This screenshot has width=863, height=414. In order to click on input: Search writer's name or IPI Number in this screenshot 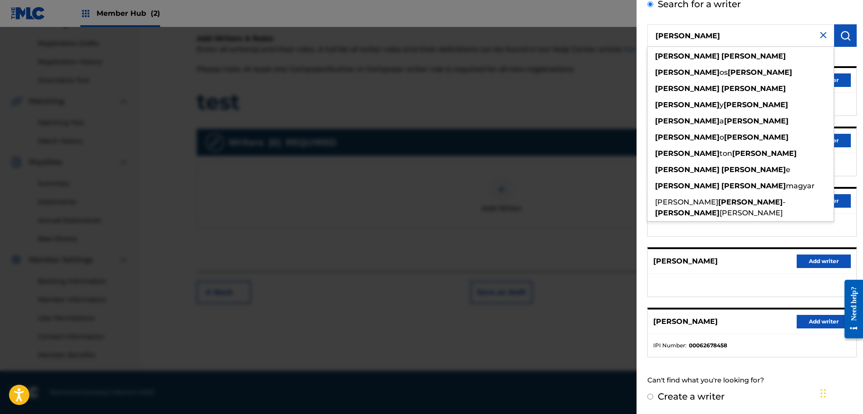, I will do `click(740, 36)`.